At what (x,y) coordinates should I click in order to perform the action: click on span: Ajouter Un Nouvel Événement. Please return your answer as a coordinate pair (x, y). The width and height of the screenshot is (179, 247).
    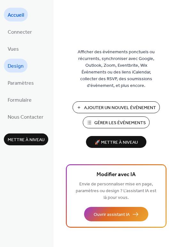
    Looking at the image, I should click on (120, 108).